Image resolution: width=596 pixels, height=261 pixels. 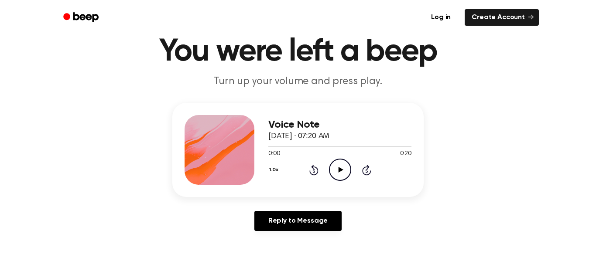 What do you see at coordinates (298, 52) in the screenshot?
I see `h1: You were left a beep` at bounding box center [298, 52].